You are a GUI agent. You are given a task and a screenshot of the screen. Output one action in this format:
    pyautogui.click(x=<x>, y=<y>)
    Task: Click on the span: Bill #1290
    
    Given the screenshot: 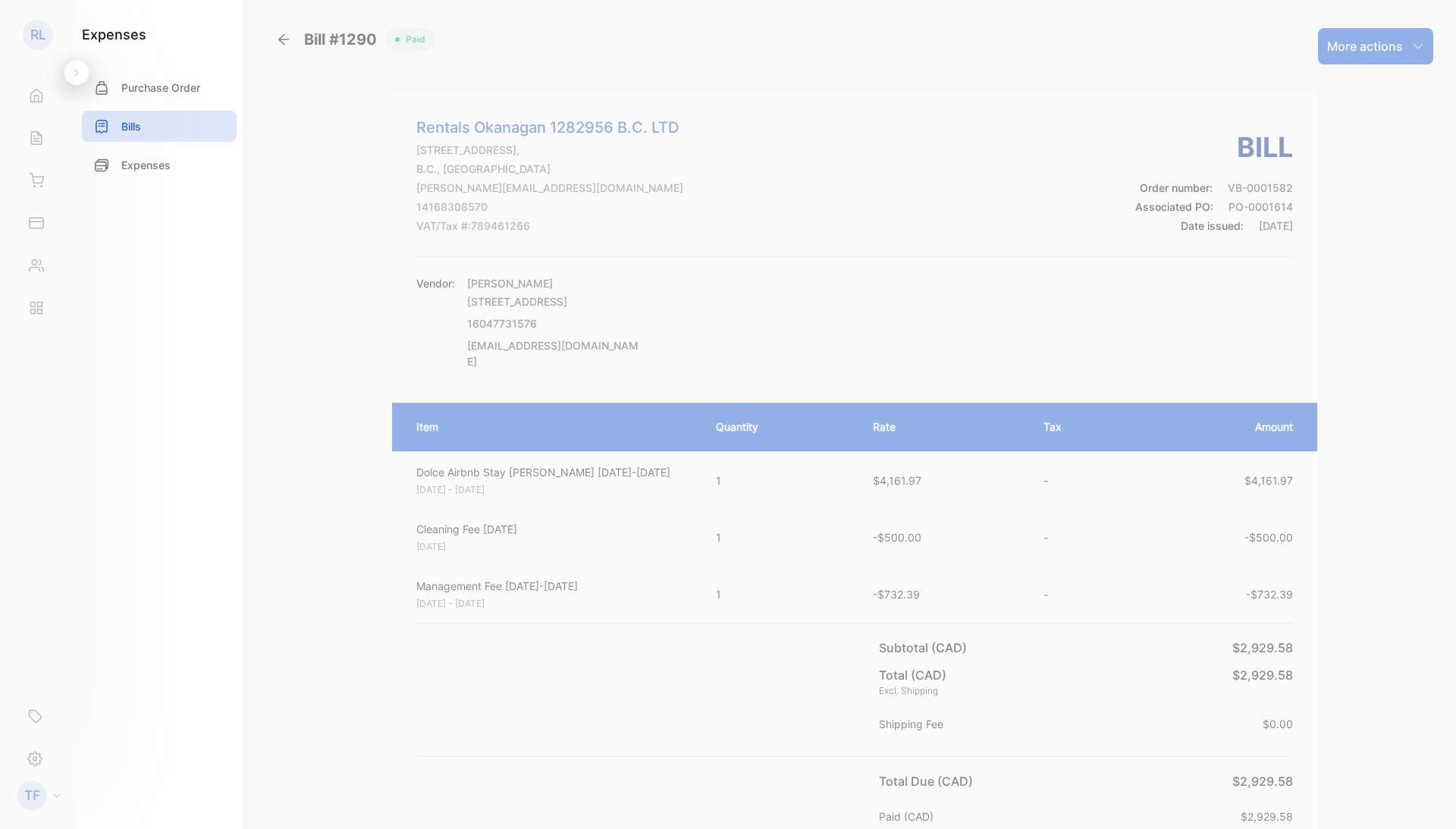 What is the action you would take?
    pyautogui.click(x=345, y=40)
    